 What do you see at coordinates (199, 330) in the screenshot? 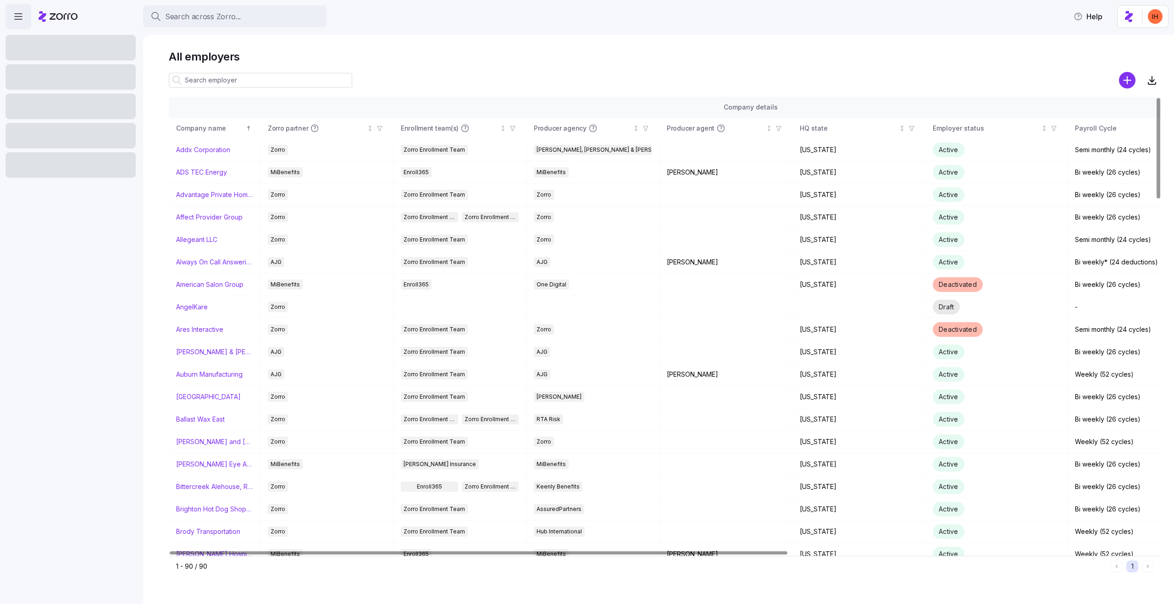
I see `a: Ares Interactive` at bounding box center [199, 330].